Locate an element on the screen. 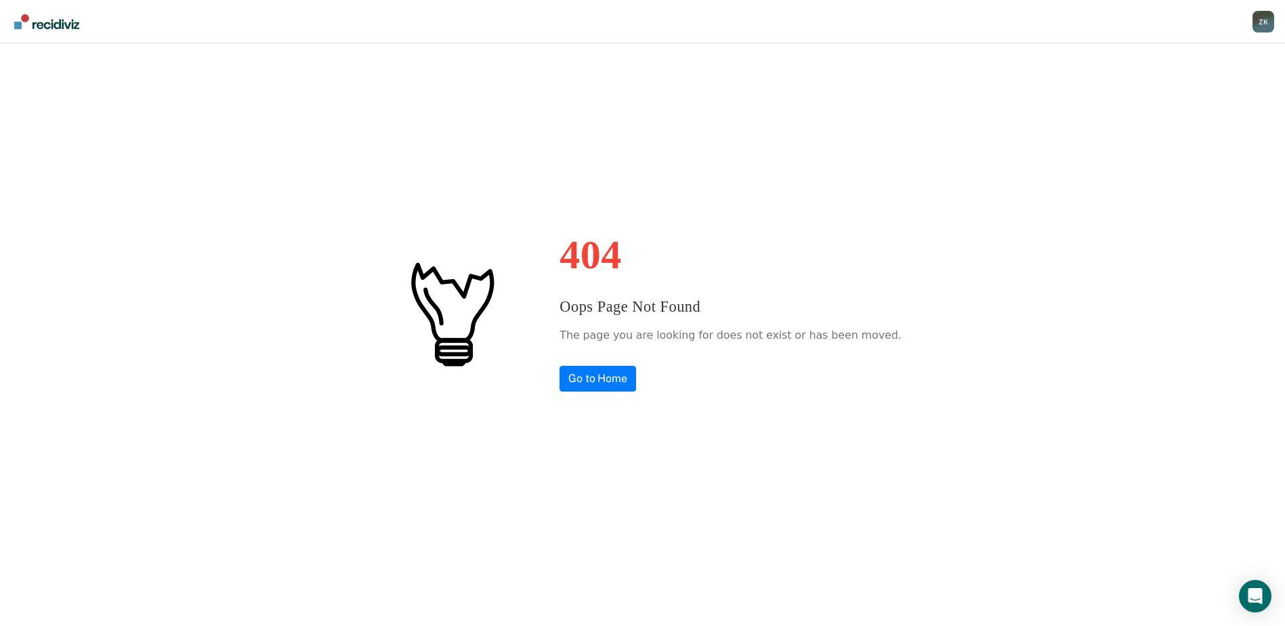 This screenshot has width=1285, height=626. div: Z K is located at coordinates (1264, 22).